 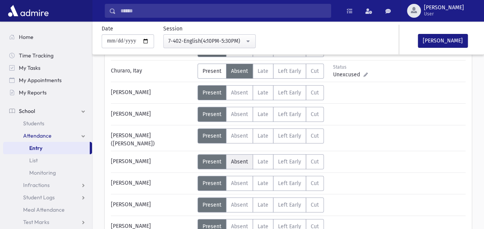 What do you see at coordinates (40, 80) in the screenshot?
I see `span: My Appointments` at bounding box center [40, 80].